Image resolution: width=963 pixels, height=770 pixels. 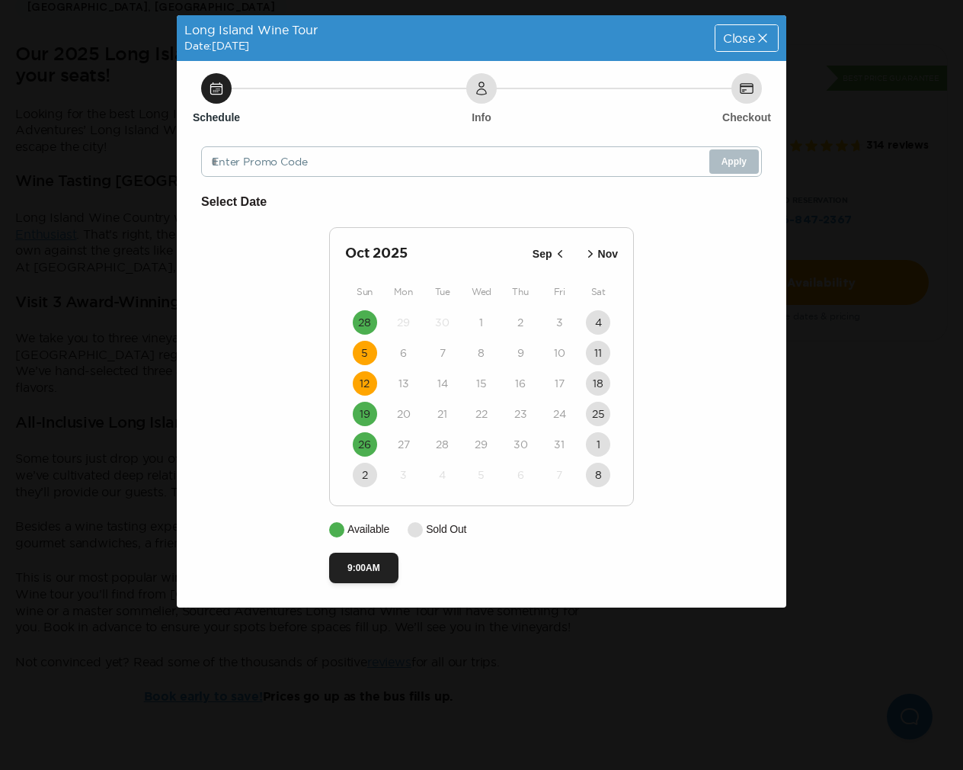 I want to click on div: Thu, so click(x=520, y=292).